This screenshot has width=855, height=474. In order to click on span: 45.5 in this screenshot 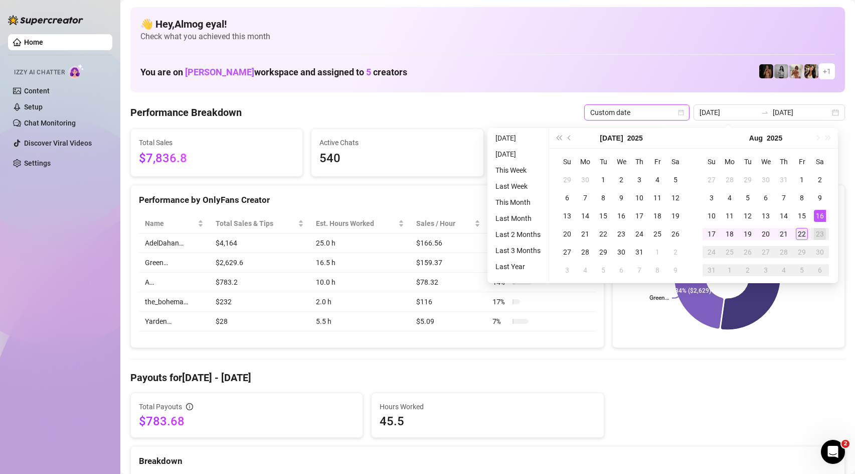, I will do `click(488, 421)`.